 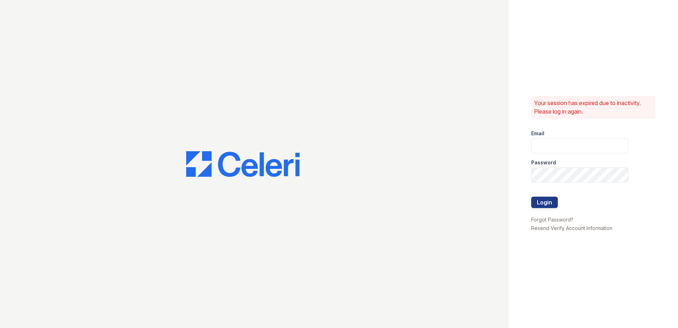 What do you see at coordinates (544, 162) in the screenshot?
I see `label: Password` at bounding box center [544, 162].